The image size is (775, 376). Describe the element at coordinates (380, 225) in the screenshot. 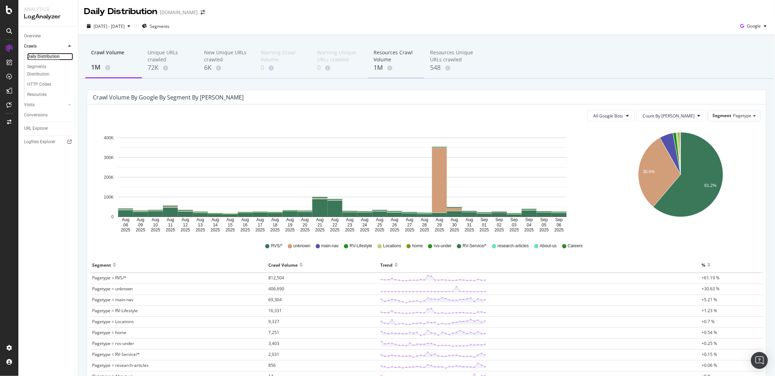

I see `text: 25` at that location.